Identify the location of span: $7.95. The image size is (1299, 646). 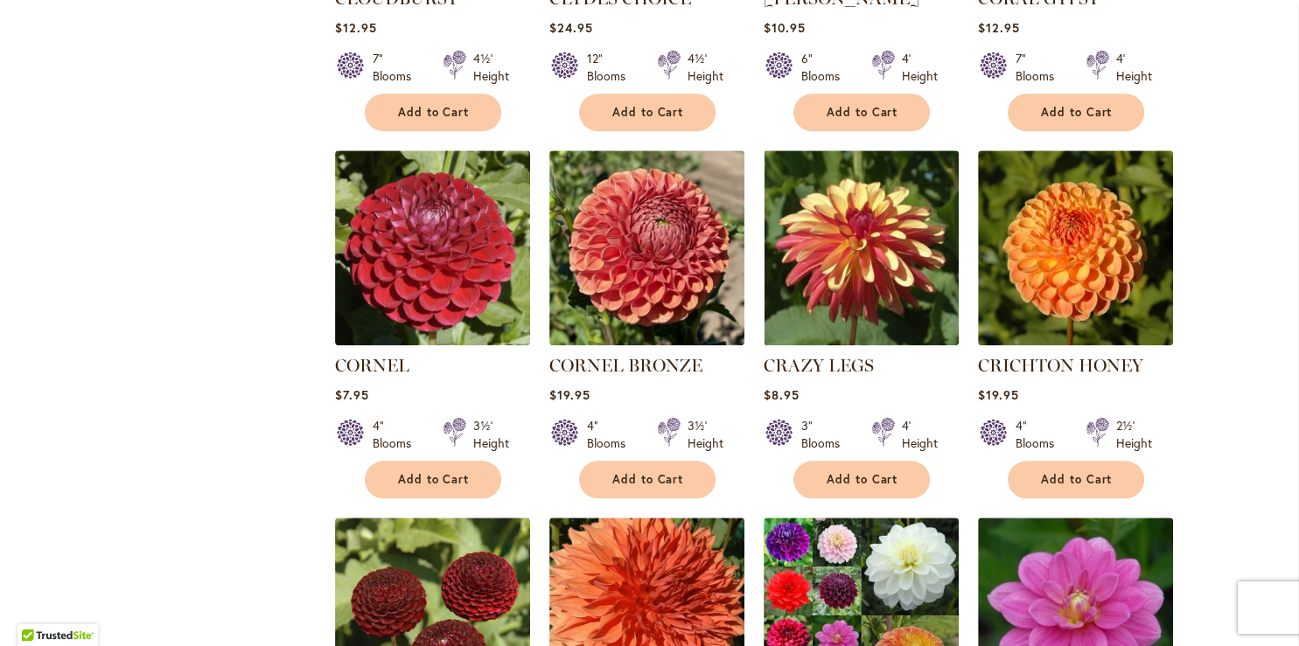
(352, 395).